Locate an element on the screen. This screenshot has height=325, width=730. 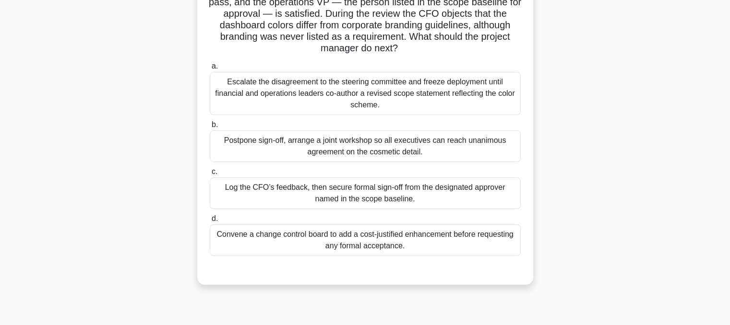
span: a. is located at coordinates (215, 66).